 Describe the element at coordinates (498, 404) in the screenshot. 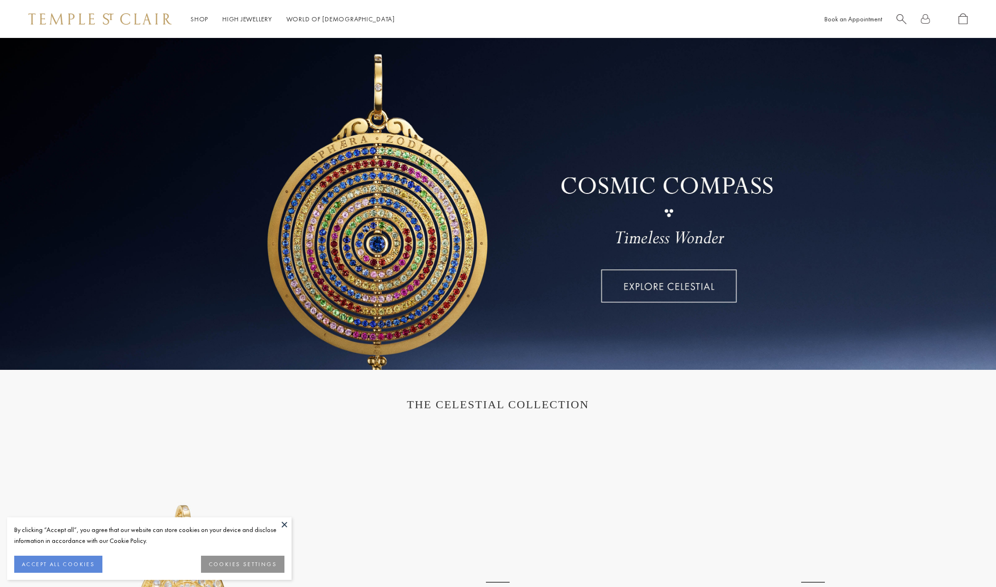

I see `h1: THE CELESTIAL COLLECTION` at that location.